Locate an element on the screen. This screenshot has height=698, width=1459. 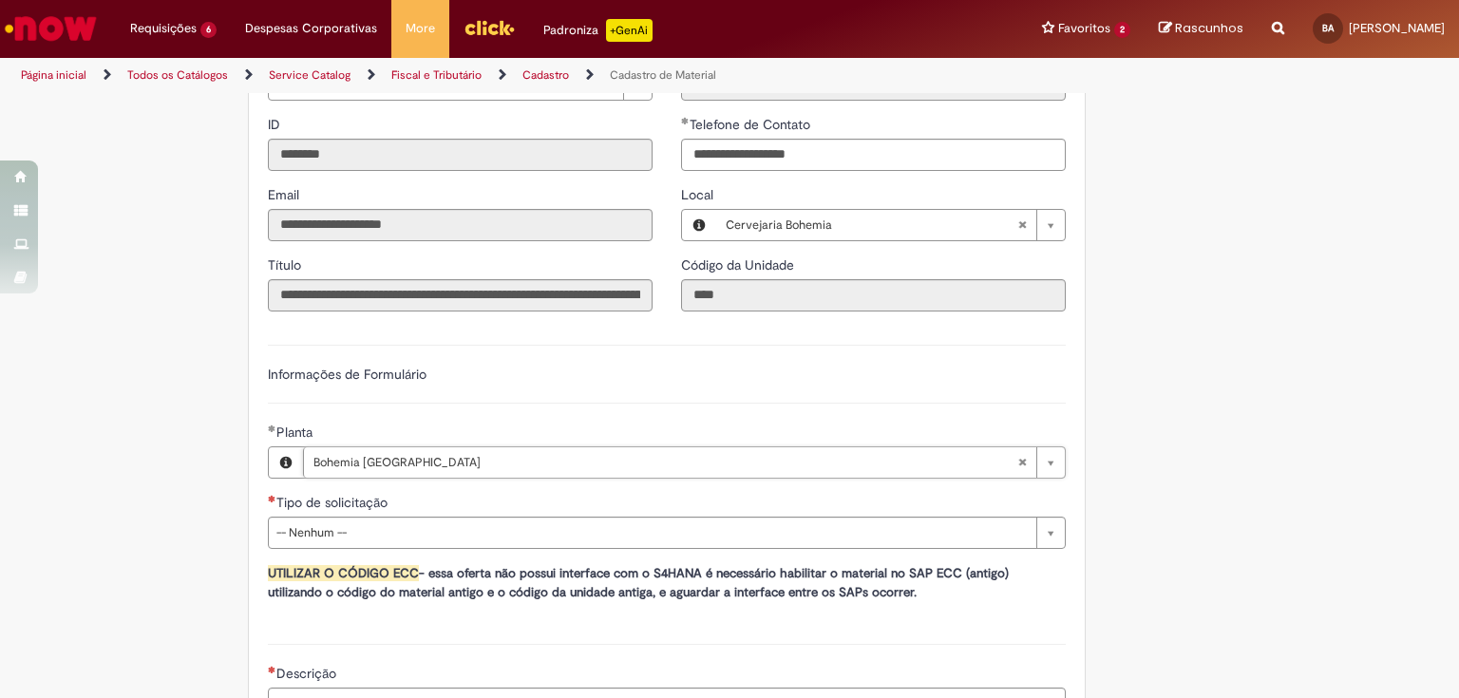
span: Despesas Corporativas is located at coordinates (311, 28).